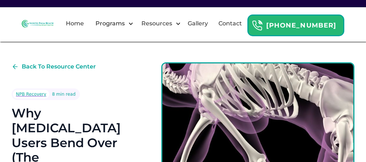  Describe the element at coordinates (230, 24) in the screenshot. I see `a: Contact` at that location.